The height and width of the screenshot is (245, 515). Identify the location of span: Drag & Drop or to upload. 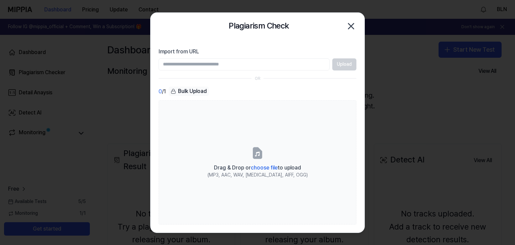
(258, 167).